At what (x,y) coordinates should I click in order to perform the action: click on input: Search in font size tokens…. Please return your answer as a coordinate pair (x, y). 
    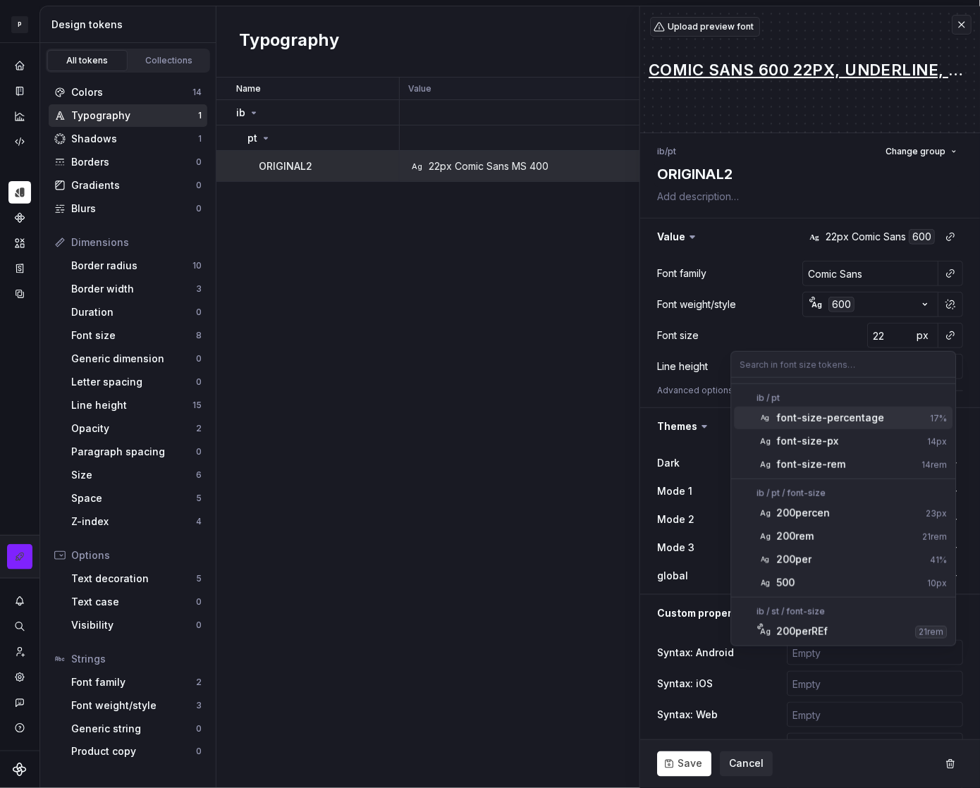
    Looking at the image, I should click on (844, 365).